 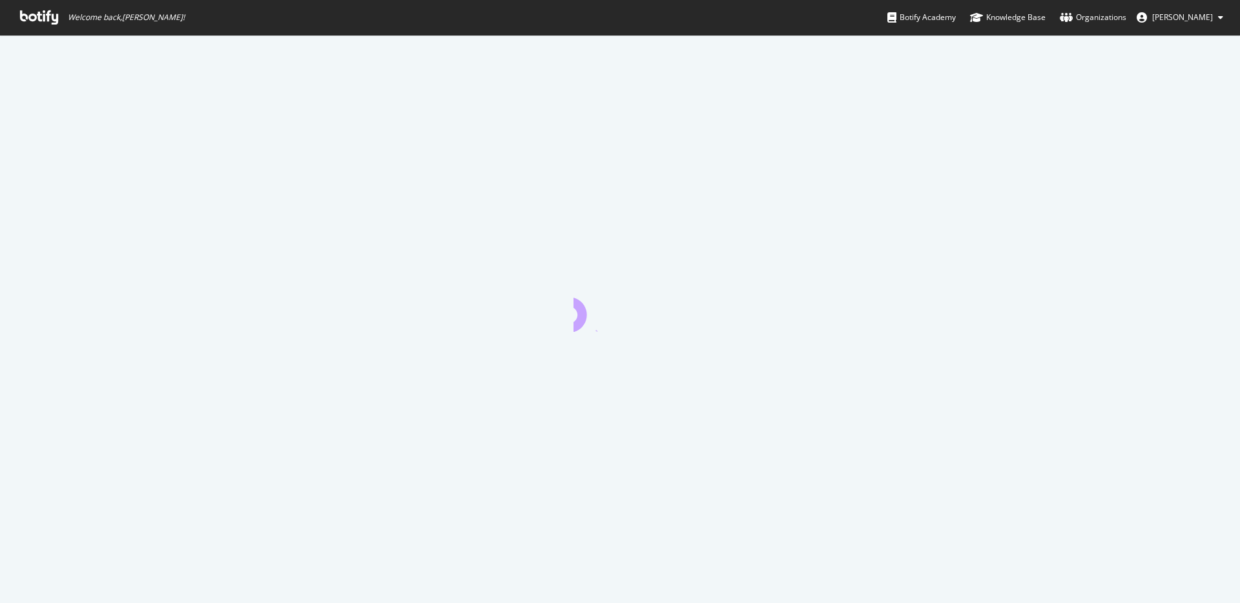 What do you see at coordinates (1093, 17) in the screenshot?
I see `div: Organizations` at bounding box center [1093, 17].